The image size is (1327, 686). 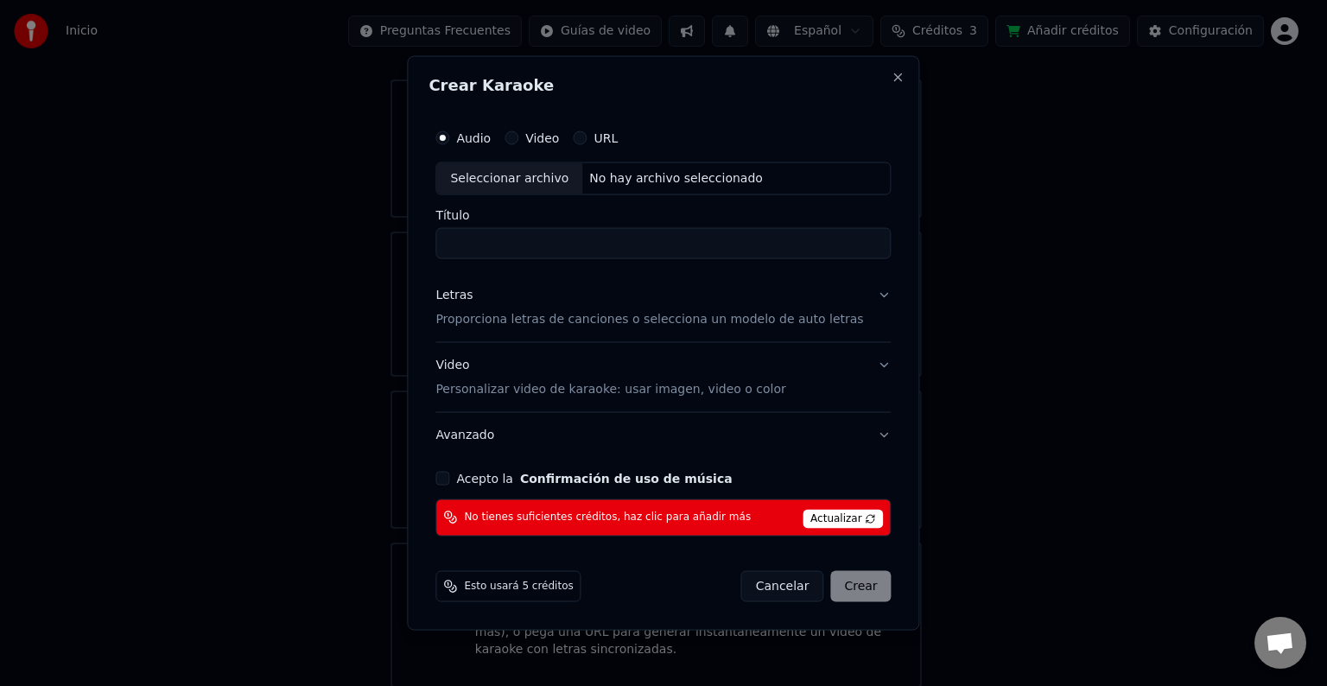 I want to click on label: Acepto la, so click(x=593, y=478).